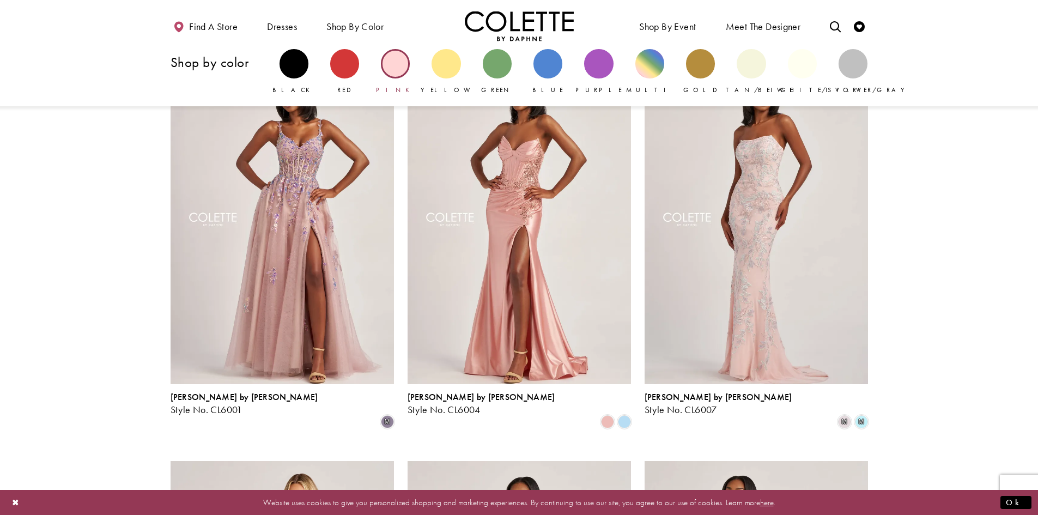 This screenshot has height=515, width=1038. I want to click on p: Website uses cookies to give you personalized shopping and marketing experiences. By continuing t..., so click(519, 502).